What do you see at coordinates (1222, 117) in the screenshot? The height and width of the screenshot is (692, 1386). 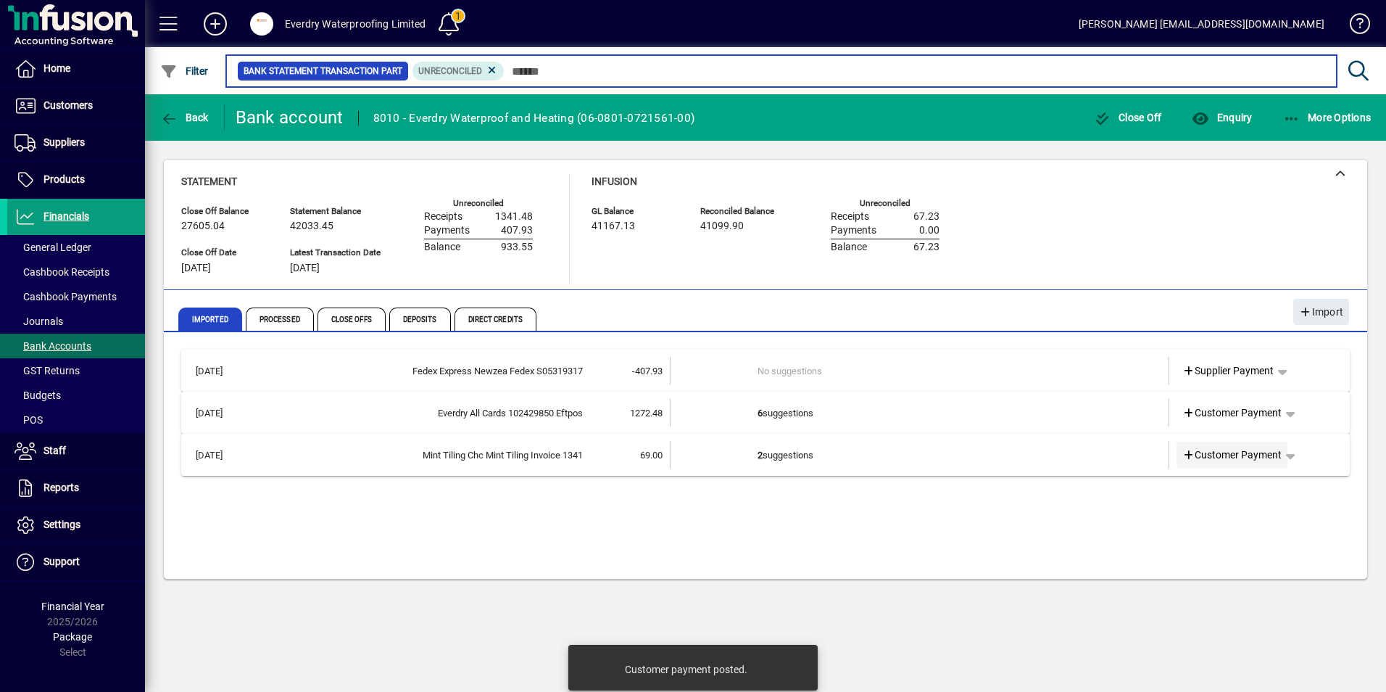 I see `span: Enquiry` at bounding box center [1222, 117].